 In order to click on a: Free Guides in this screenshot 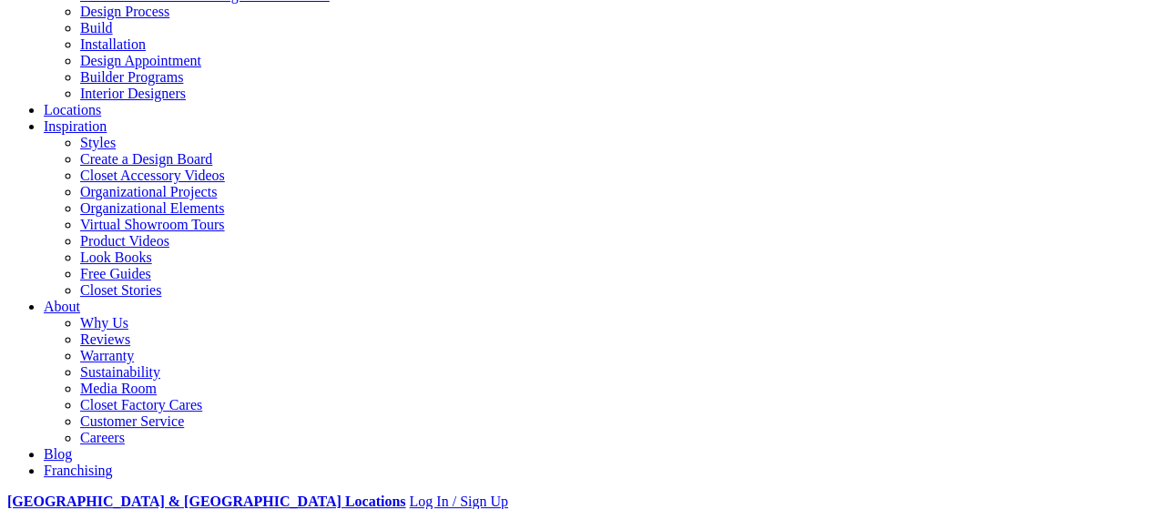, I will do `click(116, 273)`.